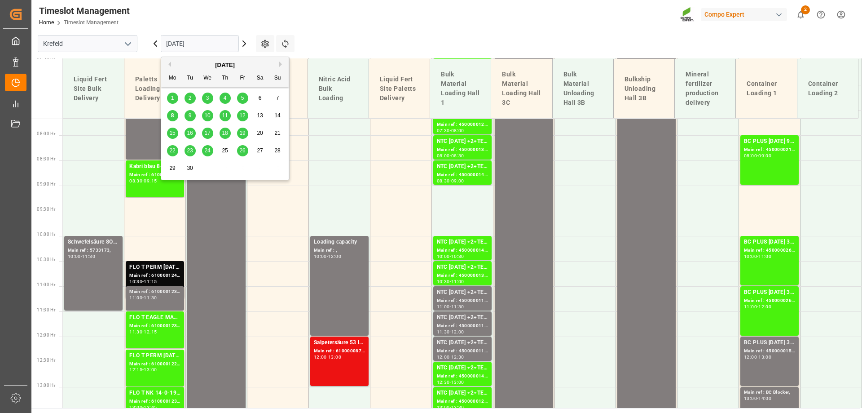 The image size is (862, 413). Describe the element at coordinates (770, 392) in the screenshot. I see `div: Main ref : BC Blocker,` at that location.